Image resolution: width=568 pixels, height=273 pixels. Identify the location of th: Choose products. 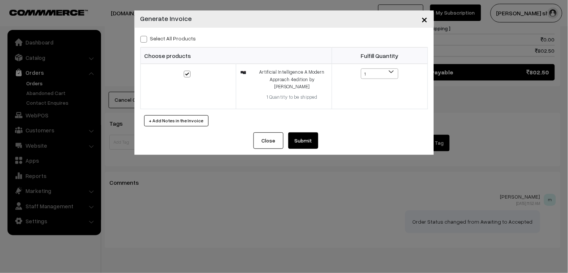
(236, 56).